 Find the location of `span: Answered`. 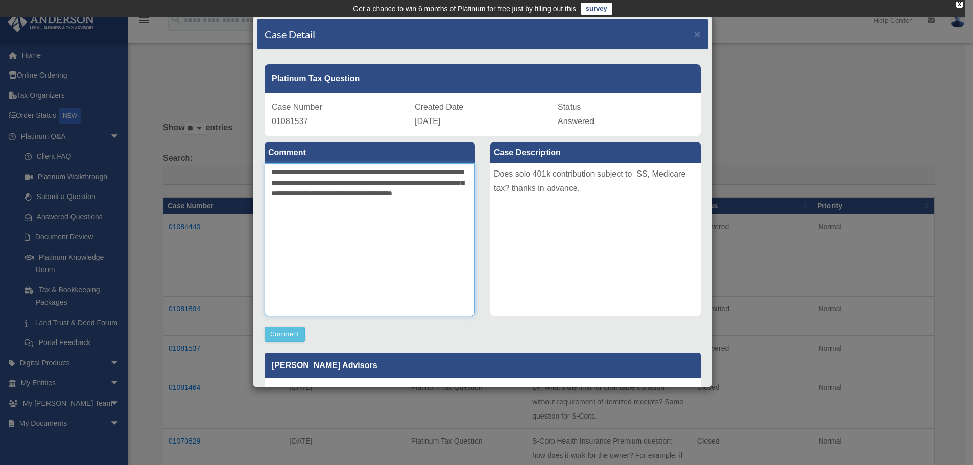

span: Answered is located at coordinates (576, 121).